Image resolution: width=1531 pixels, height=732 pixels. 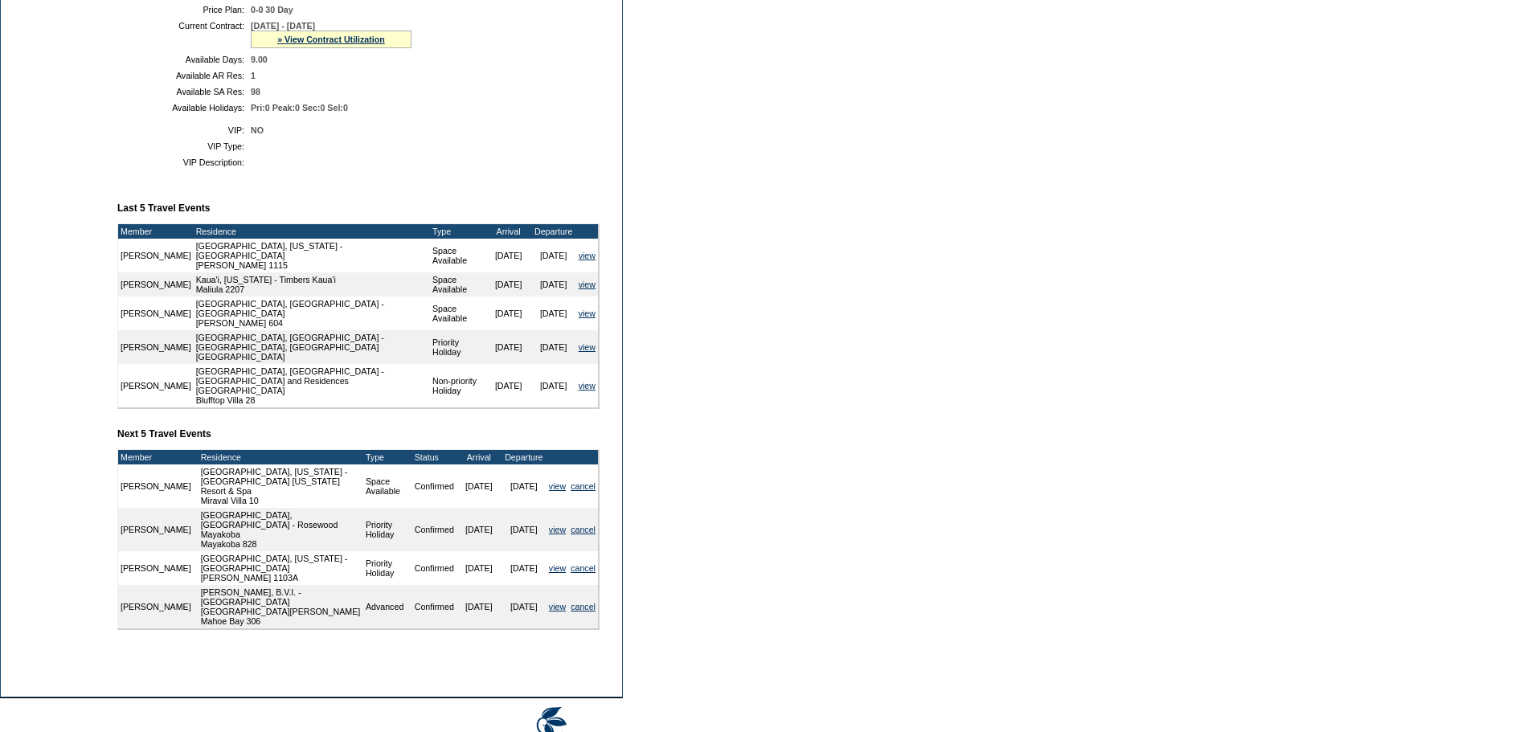 I want to click on td: Available Holidays:, so click(x=184, y=108).